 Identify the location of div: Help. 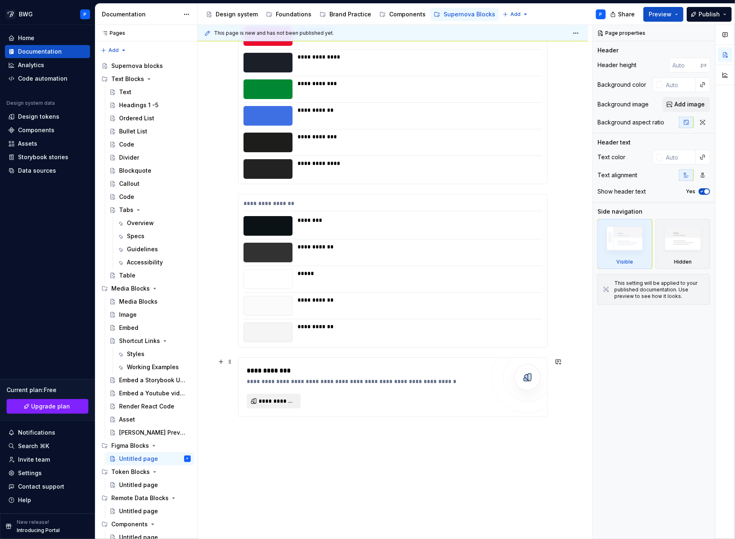
(25, 500).